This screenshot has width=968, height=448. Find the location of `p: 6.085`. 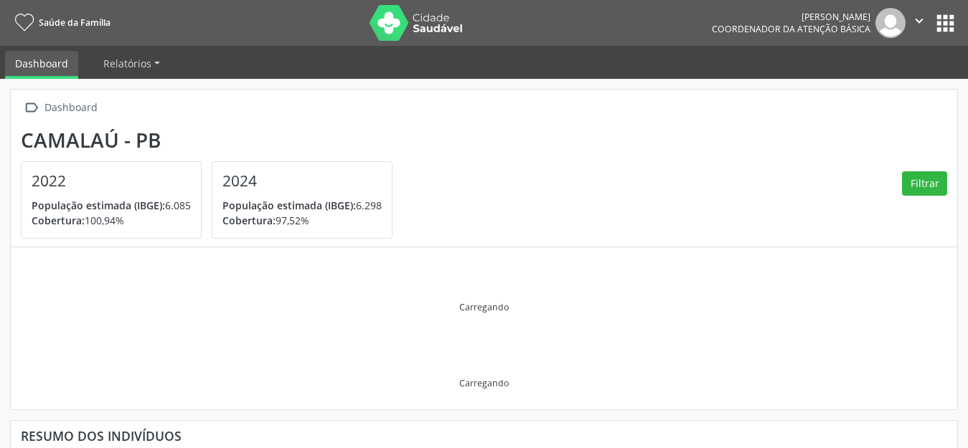

p: 6.085 is located at coordinates (111, 205).